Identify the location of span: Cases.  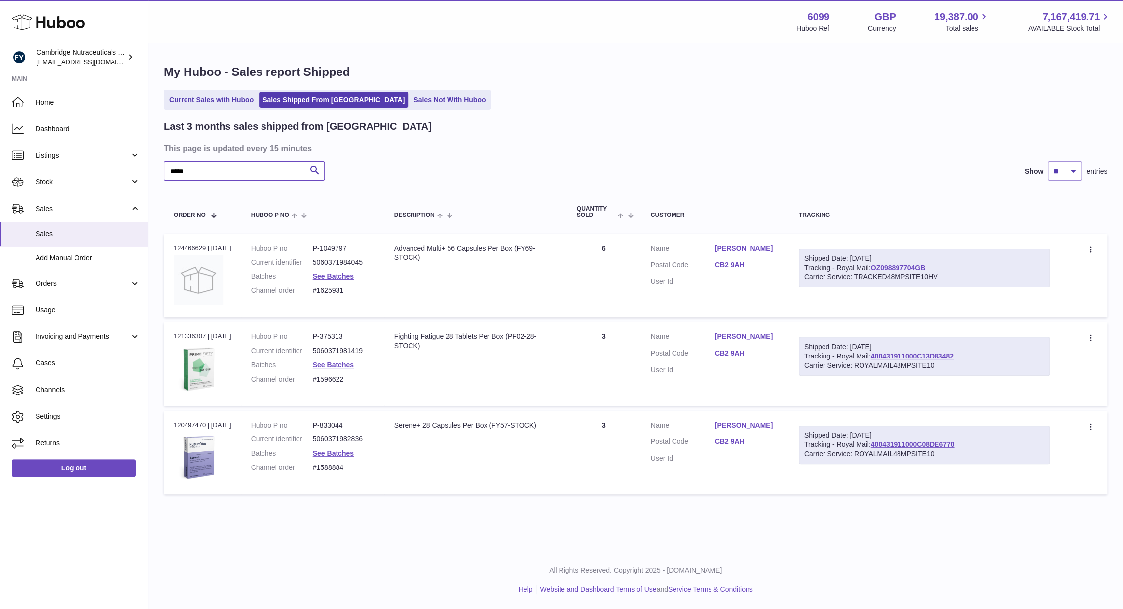
(88, 363).